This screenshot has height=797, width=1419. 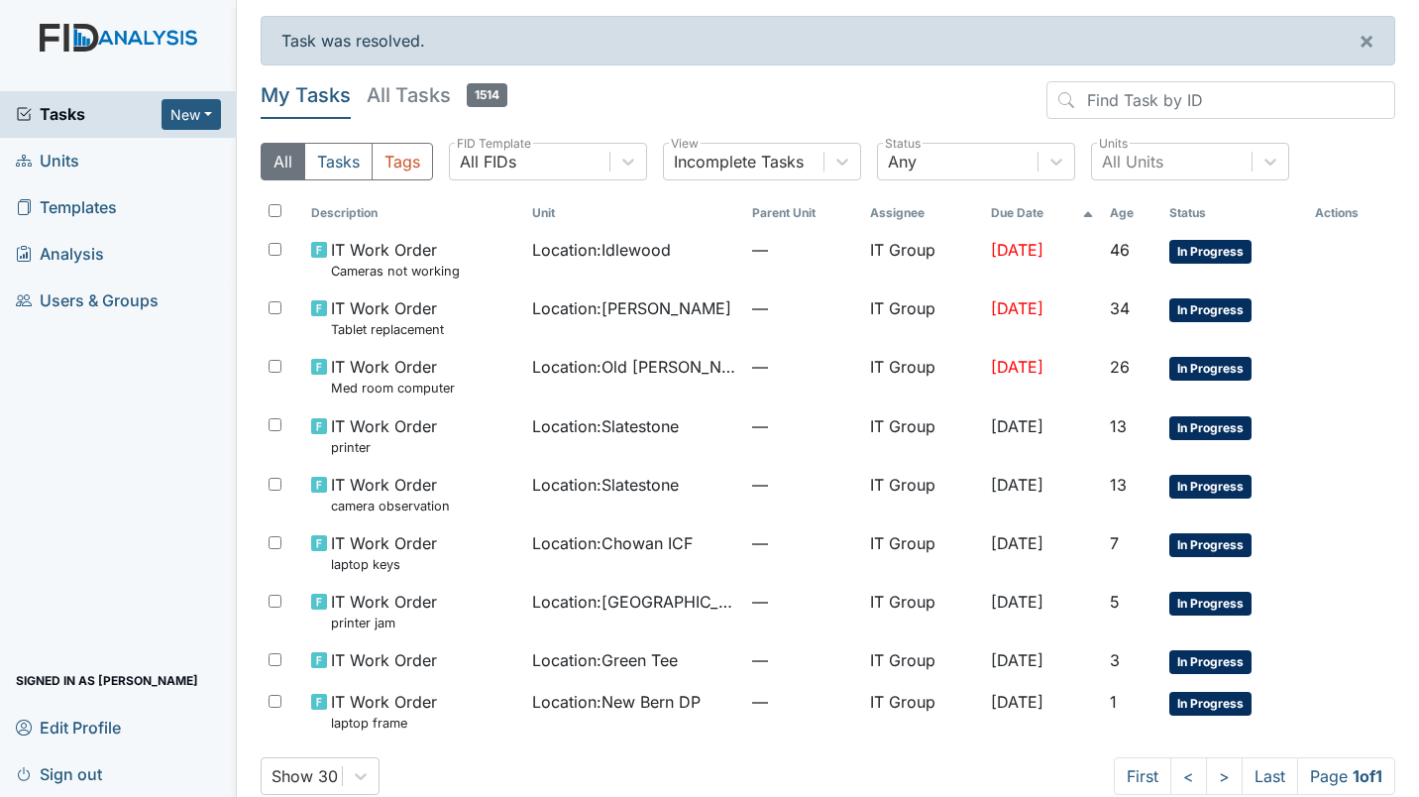 I want to click on input: Find Task by ID, so click(x=1221, y=100).